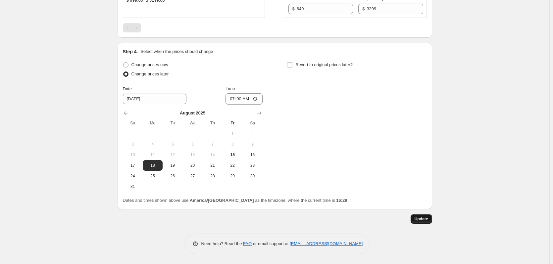 The height and width of the screenshot is (264, 553). Describe the element at coordinates (133, 155) in the screenshot. I see `button: Sunday August 10 2025` at that location.